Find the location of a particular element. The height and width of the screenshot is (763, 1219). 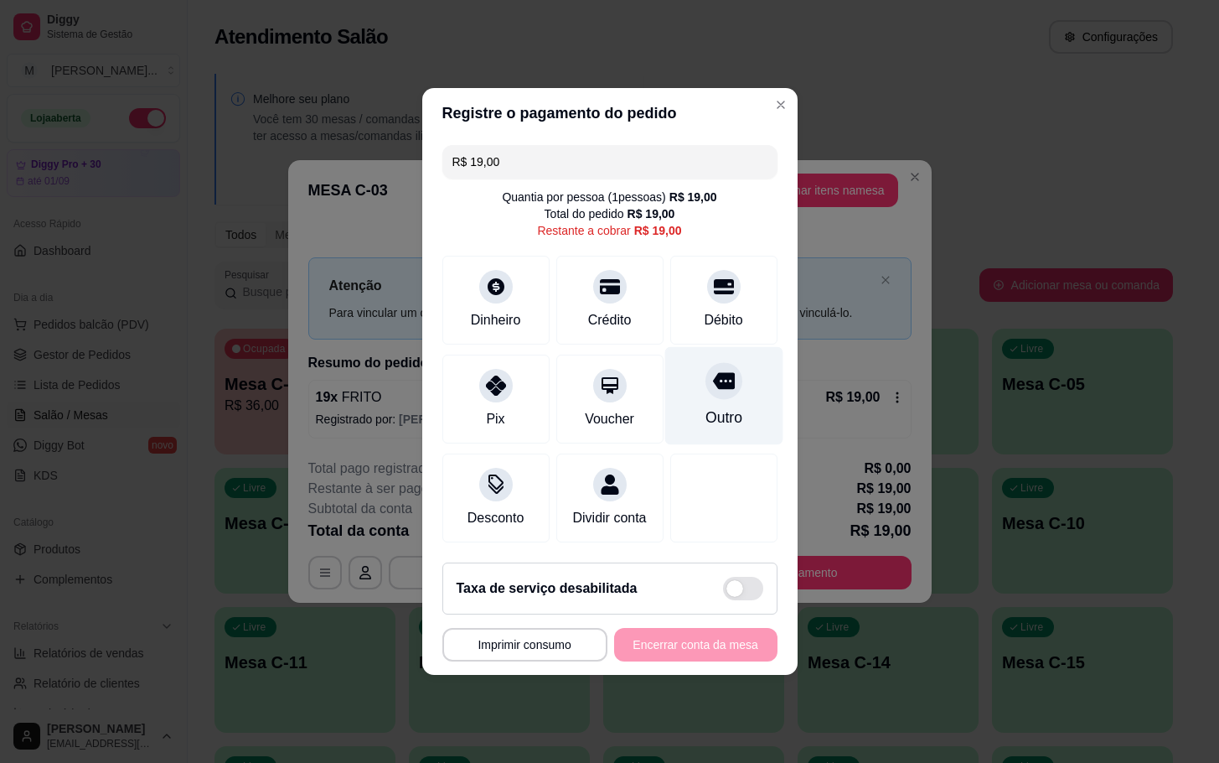

button: Close is located at coordinates (781, 105).